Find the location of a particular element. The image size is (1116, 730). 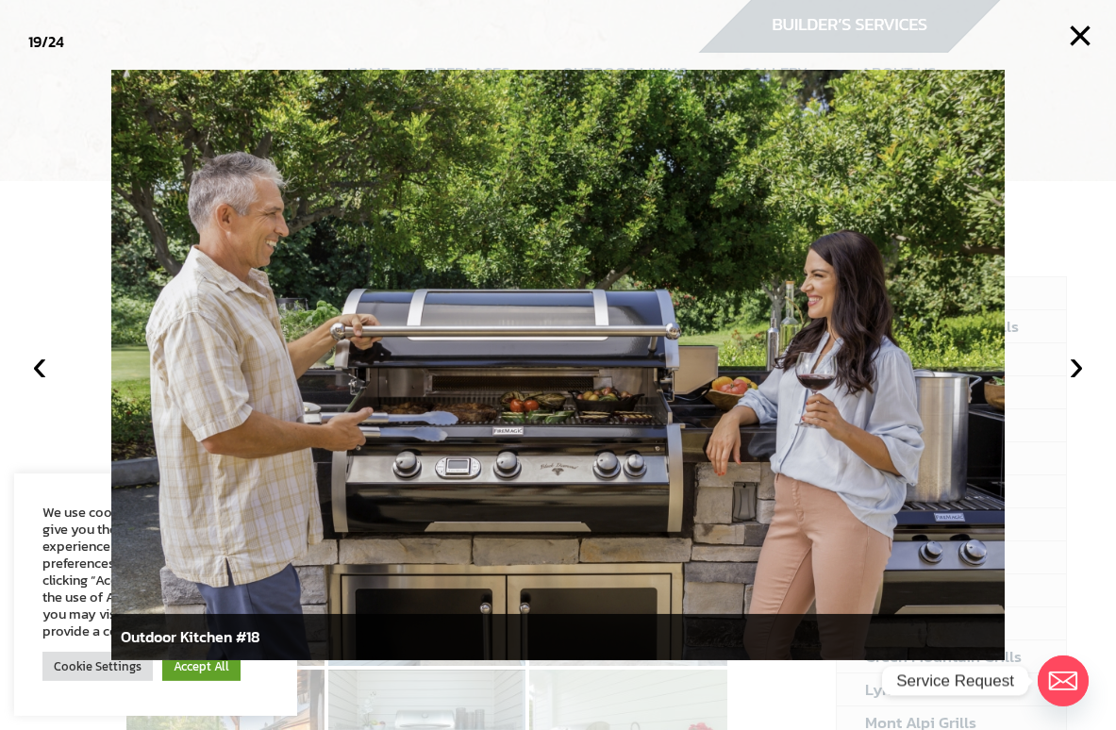

a: Accept All is located at coordinates (201, 666).